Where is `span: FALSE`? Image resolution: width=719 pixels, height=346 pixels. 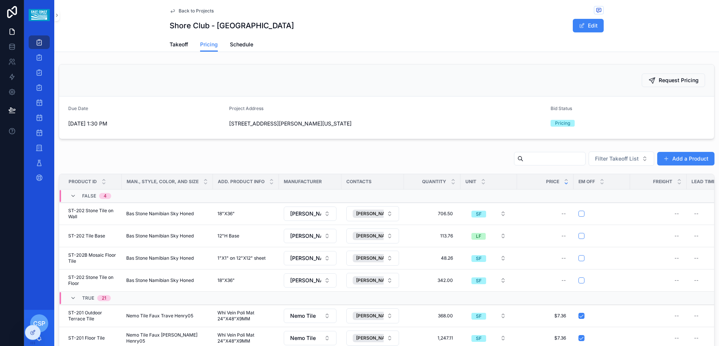
span: FALSE is located at coordinates (89, 196).